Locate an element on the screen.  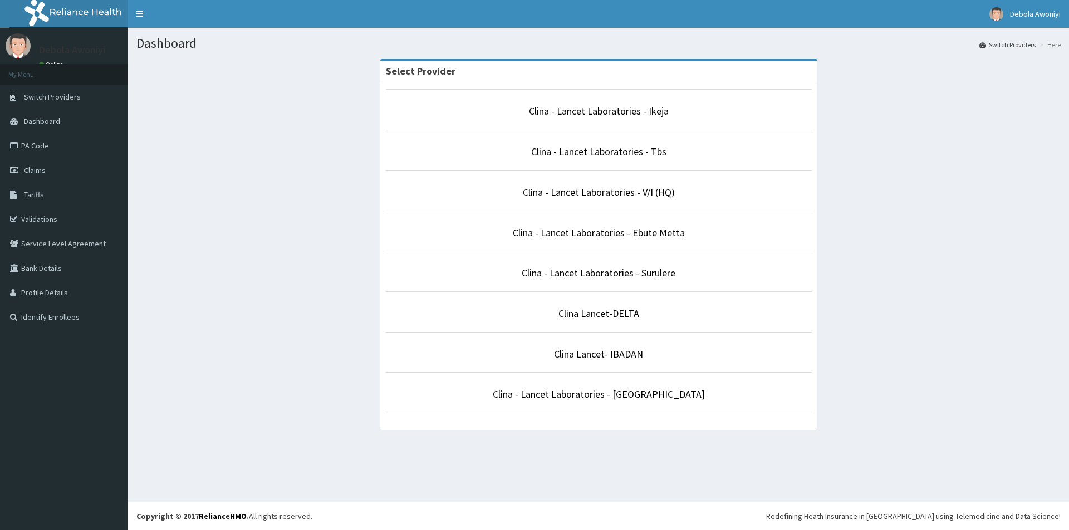
a: Clina - Lancet Laboratories - V/I (HQ) is located at coordinates (598, 192).